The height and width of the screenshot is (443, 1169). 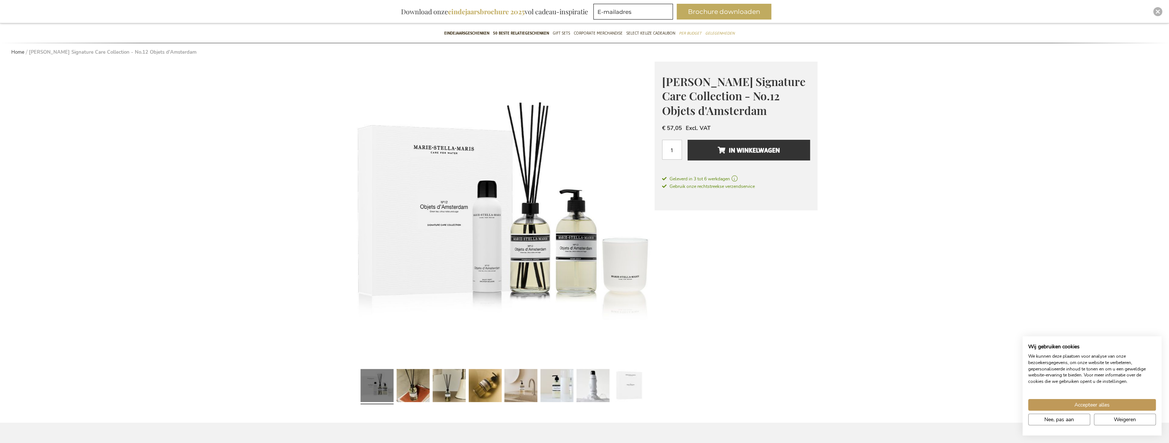 What do you see at coordinates (18, 52) in the screenshot?
I see `a: Home` at bounding box center [18, 52].